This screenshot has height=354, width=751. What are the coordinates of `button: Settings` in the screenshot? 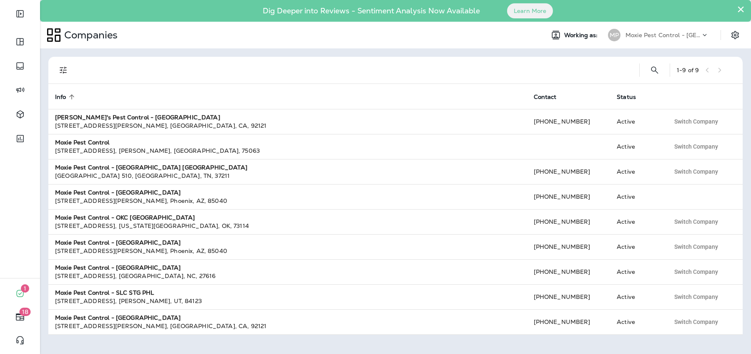 It's located at (735, 35).